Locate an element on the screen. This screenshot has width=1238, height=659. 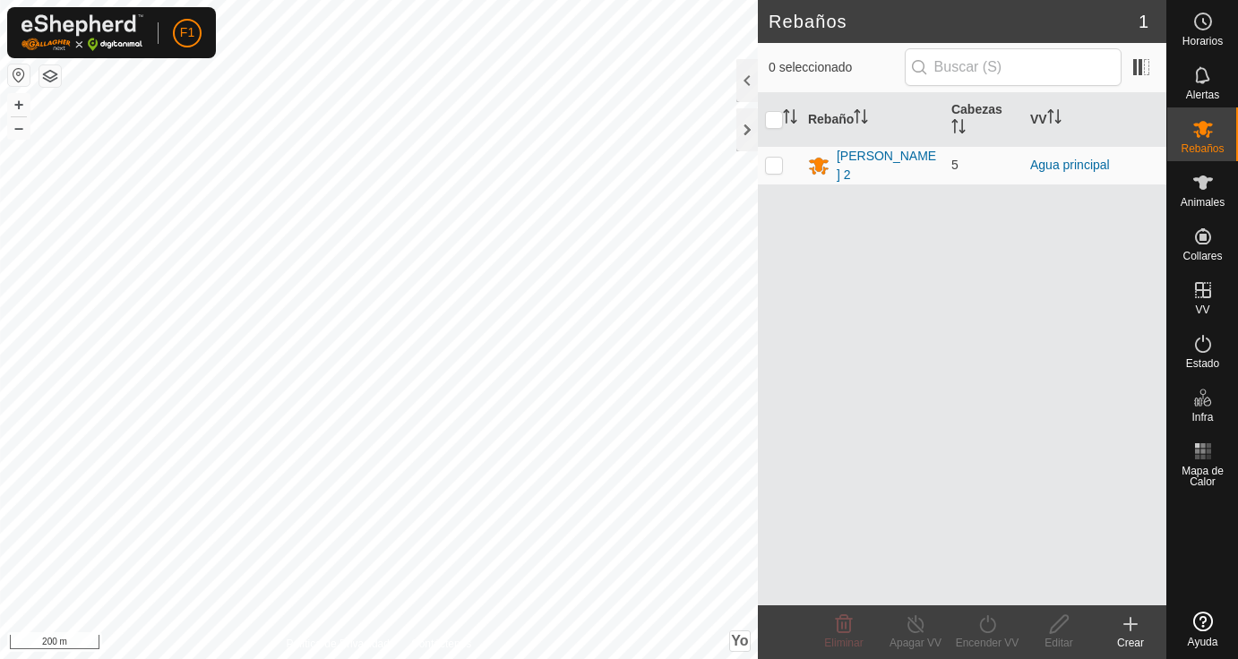
div: Editar is located at coordinates (1059, 643).